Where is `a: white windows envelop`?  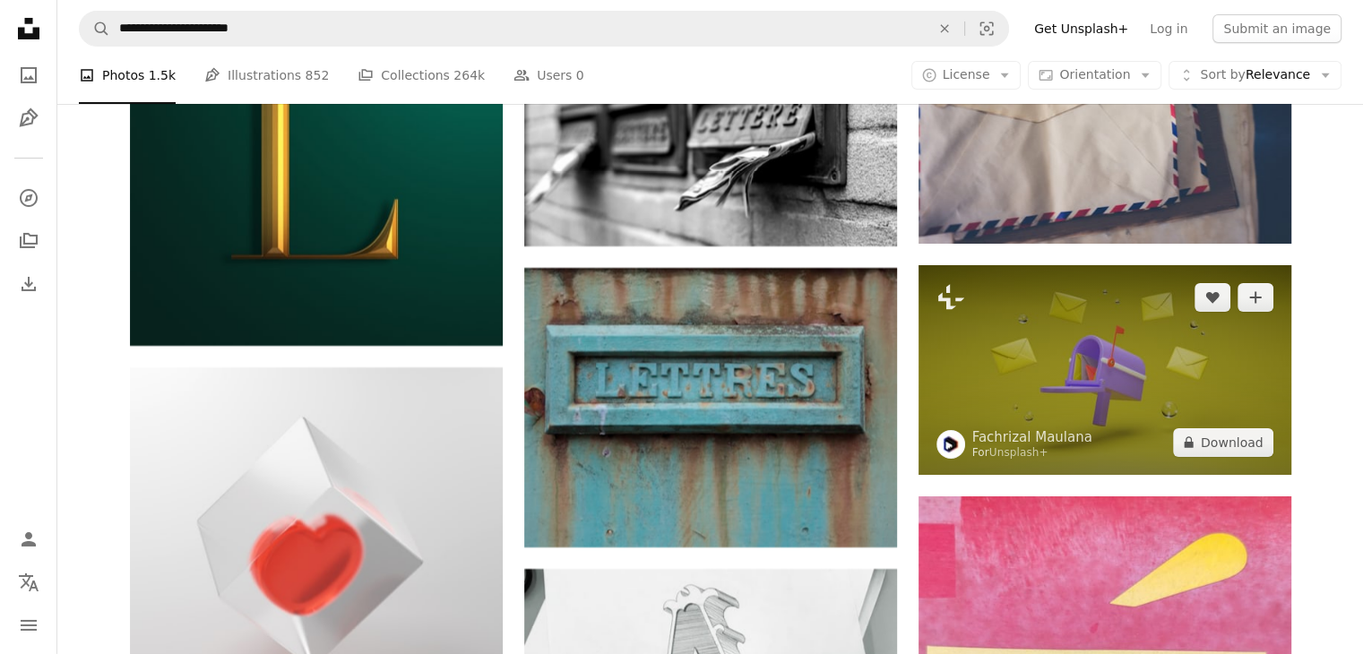 a: white windows envelop is located at coordinates (1105, 119).